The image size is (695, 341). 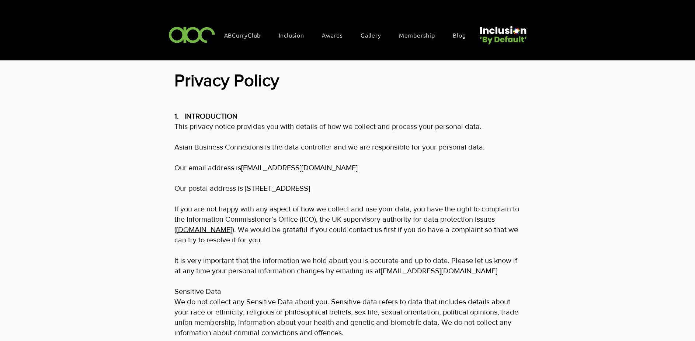 What do you see at coordinates (192, 34) in the screenshot?
I see `img: ABC-Logo-Blank-Background-01-01-2.png` at bounding box center [192, 34].